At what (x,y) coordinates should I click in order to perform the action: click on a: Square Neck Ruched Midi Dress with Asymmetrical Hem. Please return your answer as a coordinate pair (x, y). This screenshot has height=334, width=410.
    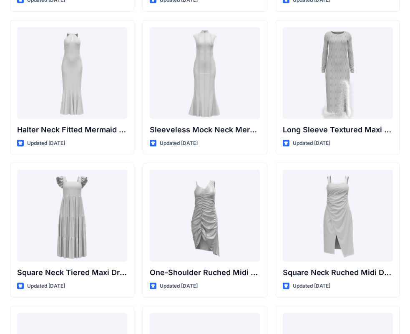
    Looking at the image, I should click on (338, 216).